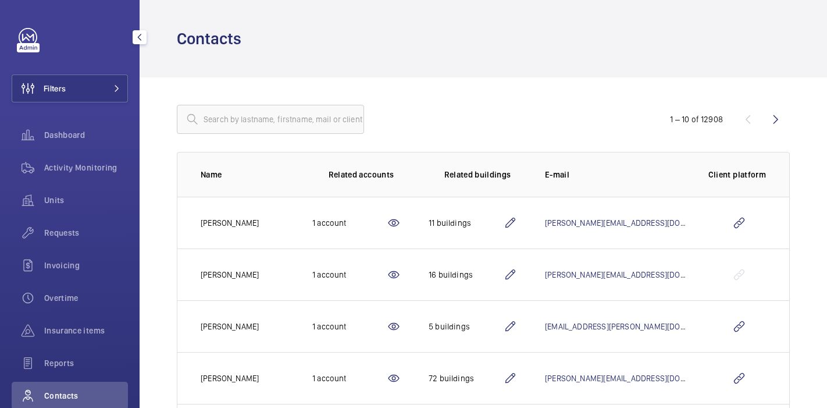  Describe the element at coordinates (86, 265) in the screenshot. I see `span: Invoicing` at that location.